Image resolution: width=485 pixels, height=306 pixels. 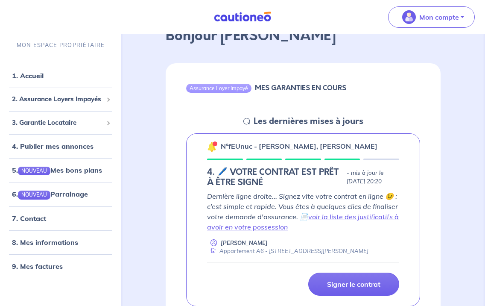 What do you see at coordinates (432, 17) in the screenshot?
I see `button: illu_account_valid_menu.svgMon compte` at bounding box center [432, 17].